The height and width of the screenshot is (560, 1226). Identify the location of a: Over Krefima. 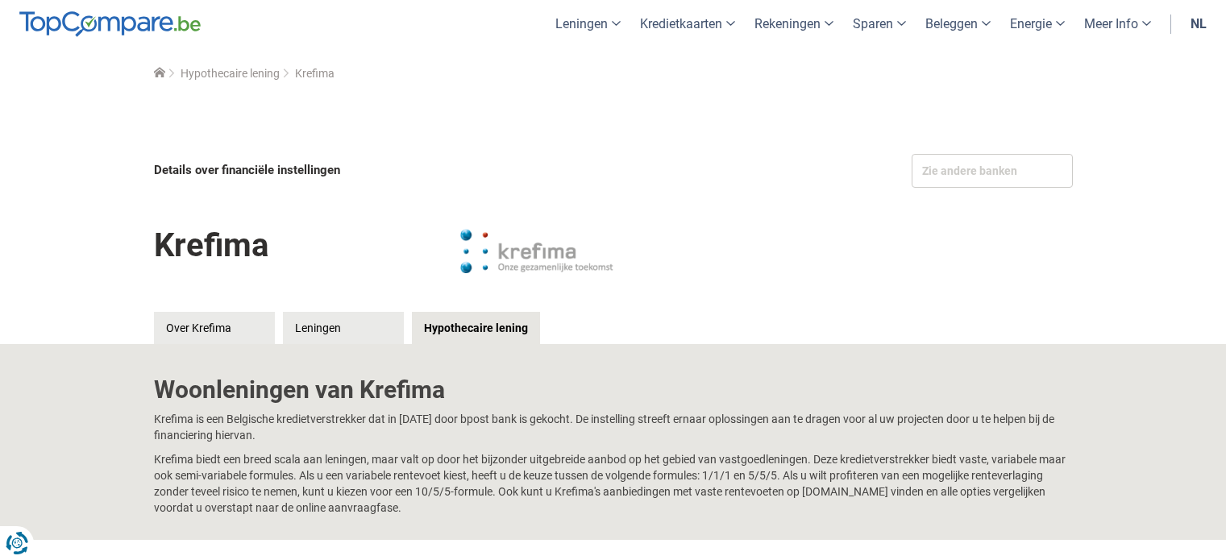
(214, 328).